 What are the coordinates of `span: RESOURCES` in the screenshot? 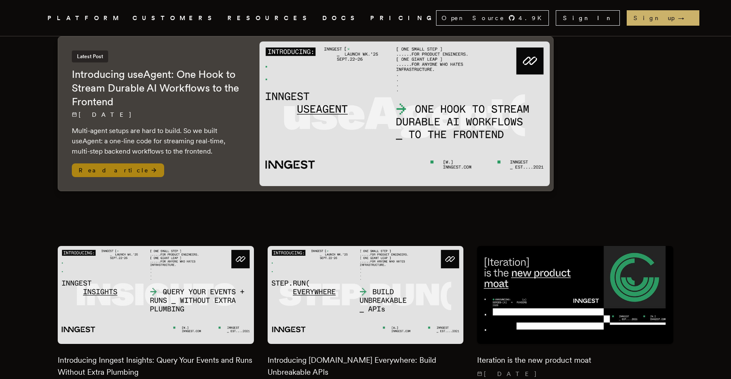 It's located at (270, 18).